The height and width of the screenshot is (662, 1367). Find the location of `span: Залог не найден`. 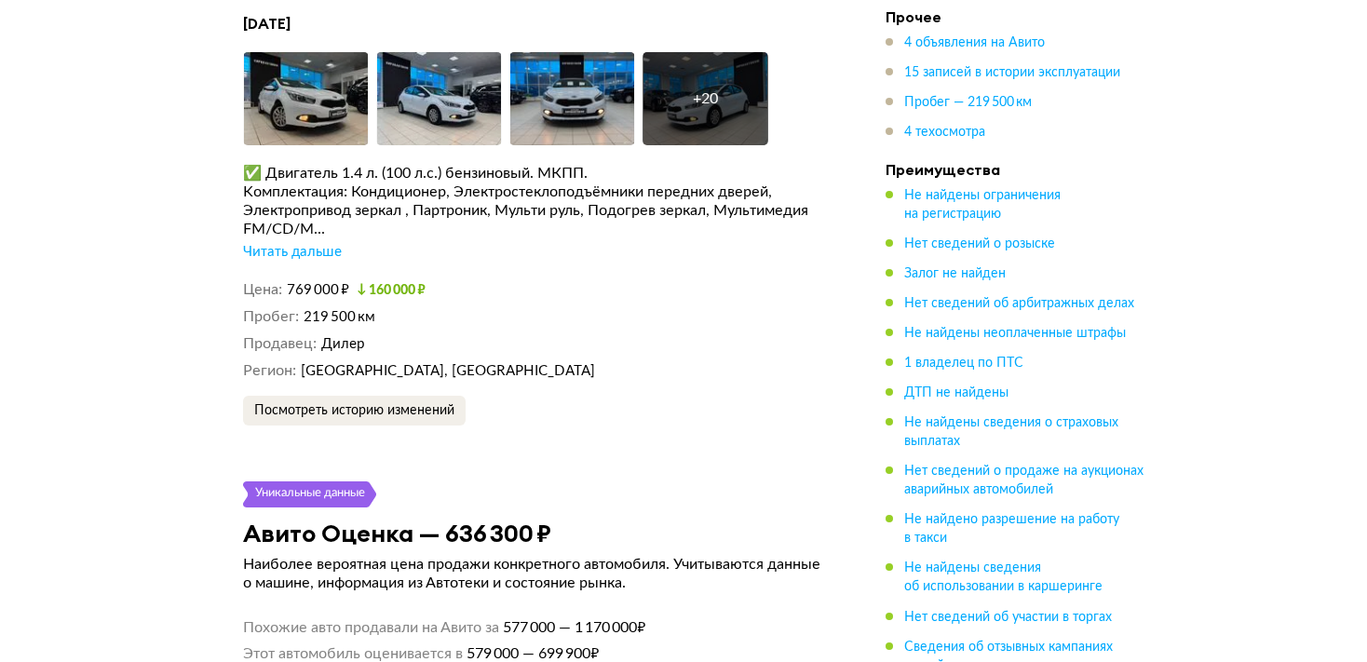

span: Залог не найден is located at coordinates (955, 274).